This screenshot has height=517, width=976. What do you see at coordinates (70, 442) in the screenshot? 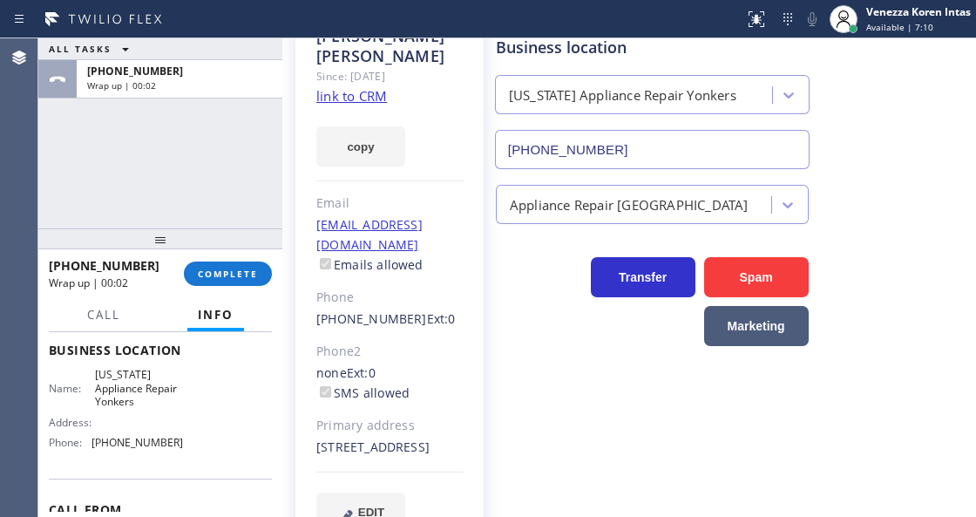
I see `span: Phone:` at bounding box center [70, 442].